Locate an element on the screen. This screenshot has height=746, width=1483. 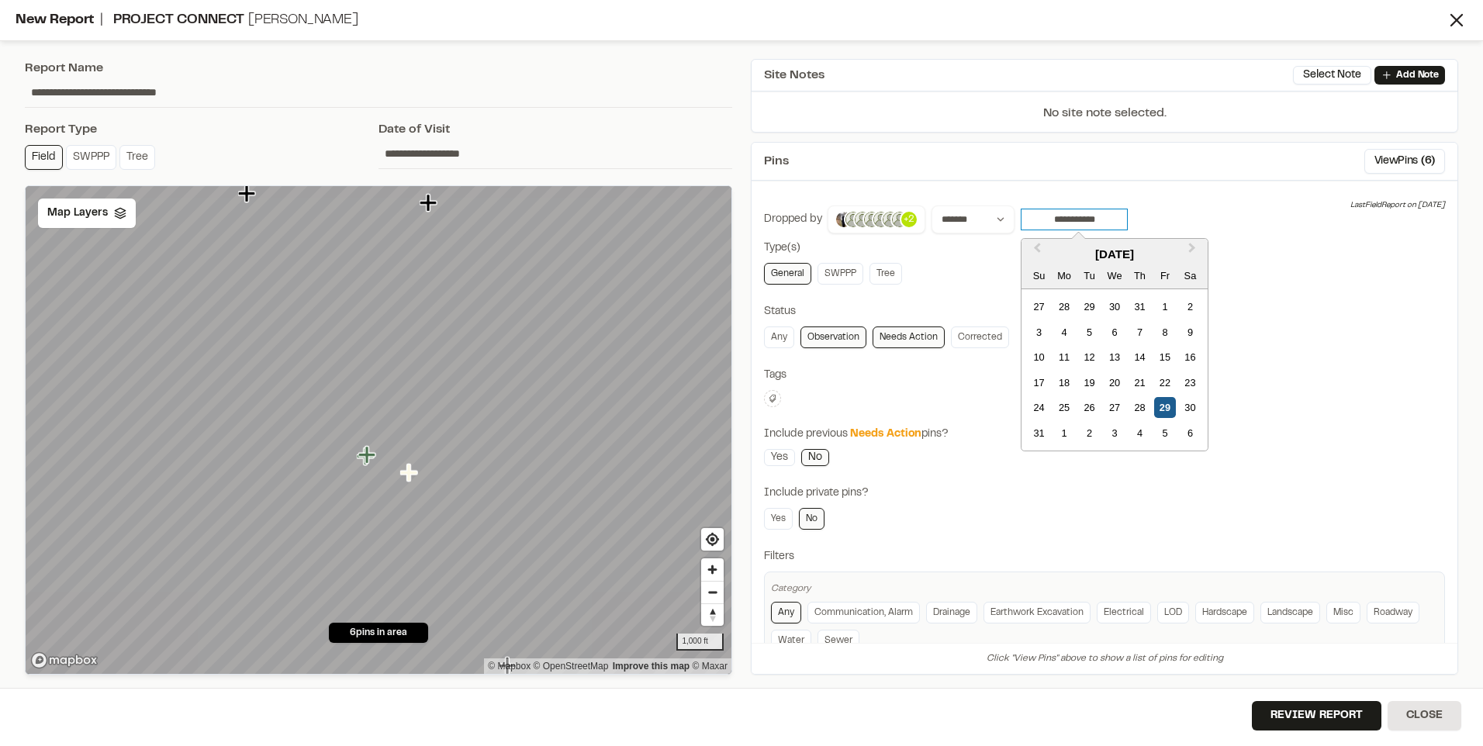
div: Choose Friday, September 5th, 2025 is located at coordinates (1164, 433).